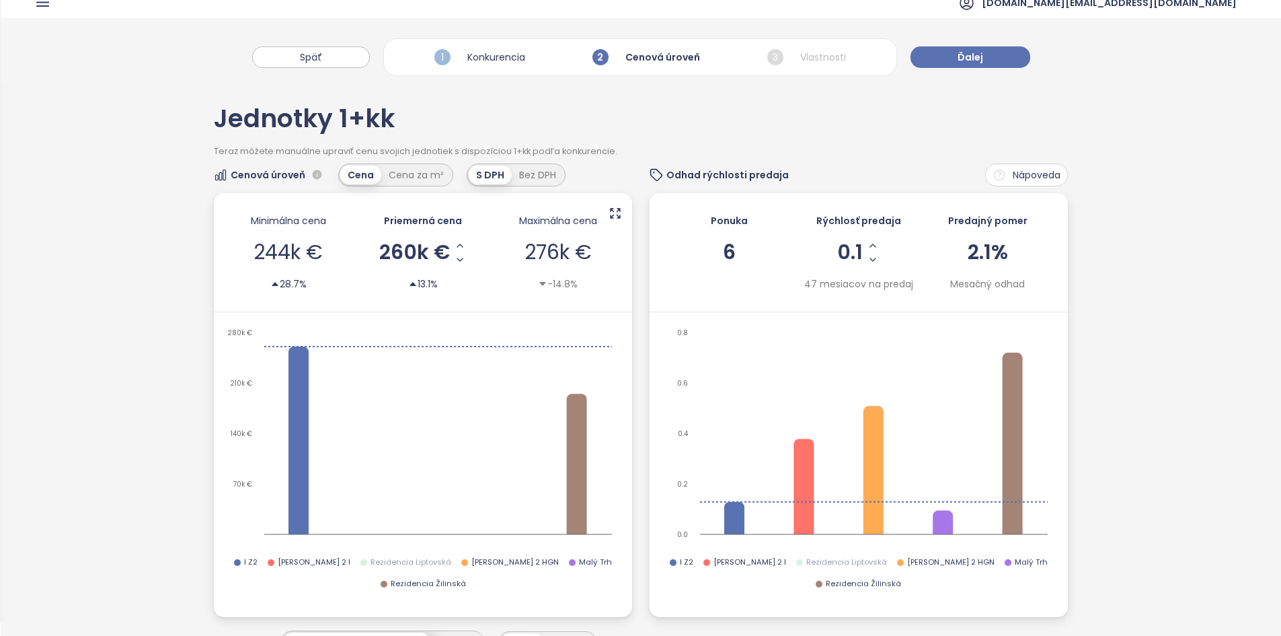 The height and width of the screenshot is (636, 1281). What do you see at coordinates (970, 57) in the screenshot?
I see `span: Ďalej` at bounding box center [970, 57].